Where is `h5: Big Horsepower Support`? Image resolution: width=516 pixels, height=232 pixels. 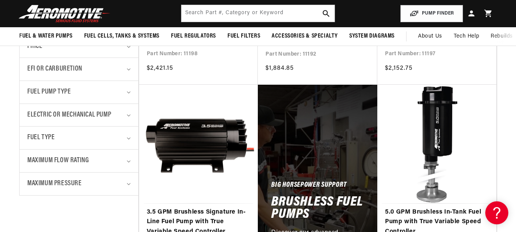 h5: Big Horsepower Support is located at coordinates (309, 186).